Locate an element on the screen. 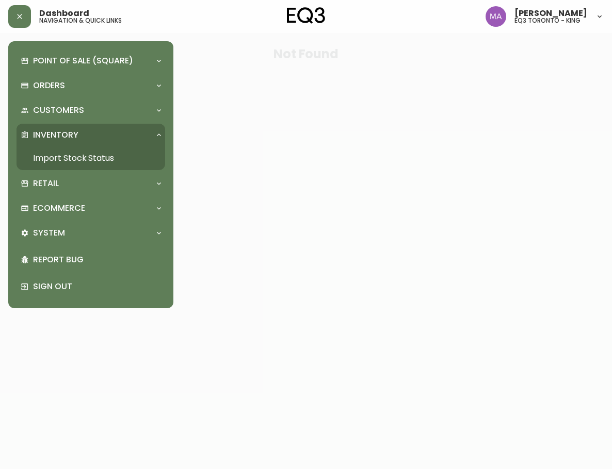 This screenshot has width=612, height=469. p: Ecommerce is located at coordinates (59, 208).